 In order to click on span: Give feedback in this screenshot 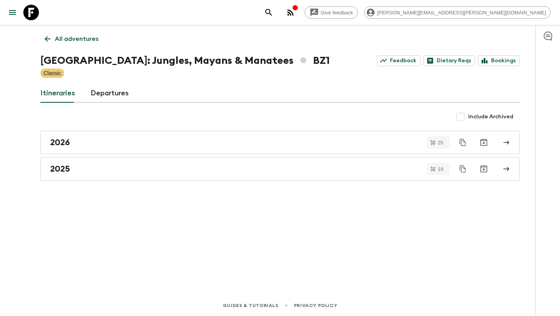, I will do `click(337, 12)`.